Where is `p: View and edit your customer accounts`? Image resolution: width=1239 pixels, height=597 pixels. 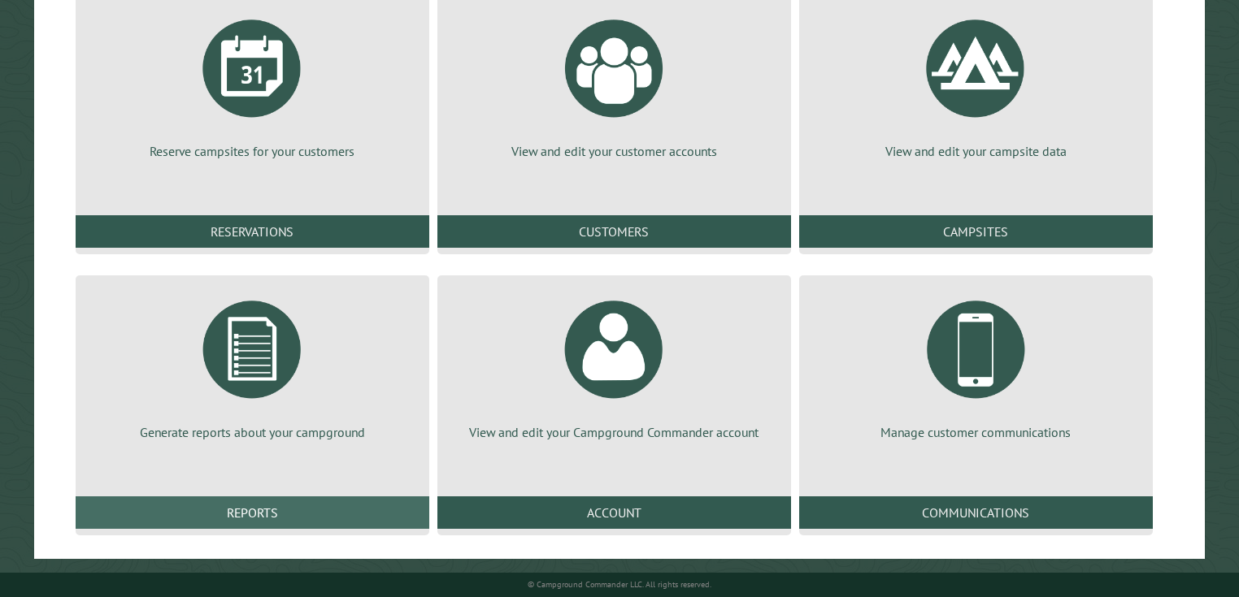
p: View and edit your customer accounts is located at coordinates (614, 151).